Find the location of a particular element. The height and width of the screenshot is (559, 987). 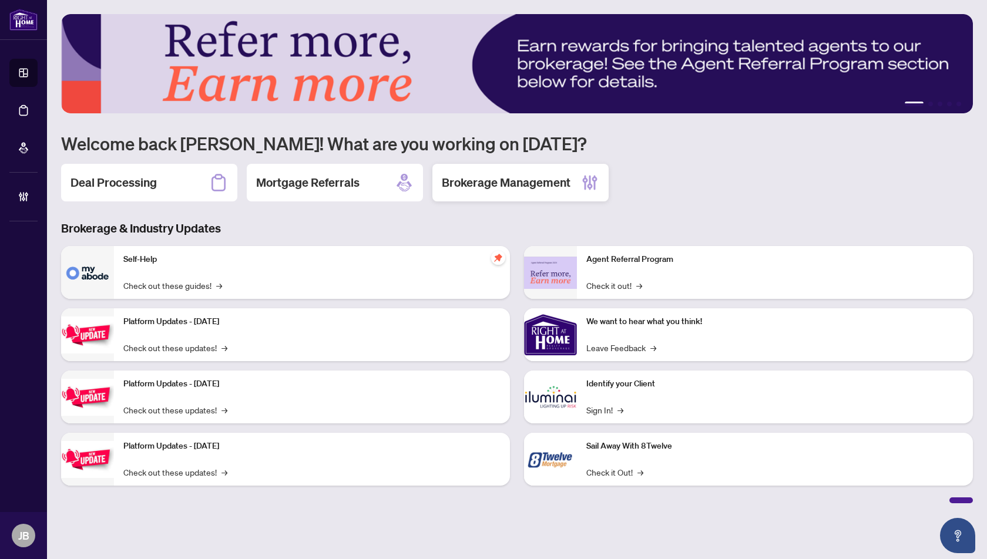

img: Slide 0 is located at coordinates (517, 63).